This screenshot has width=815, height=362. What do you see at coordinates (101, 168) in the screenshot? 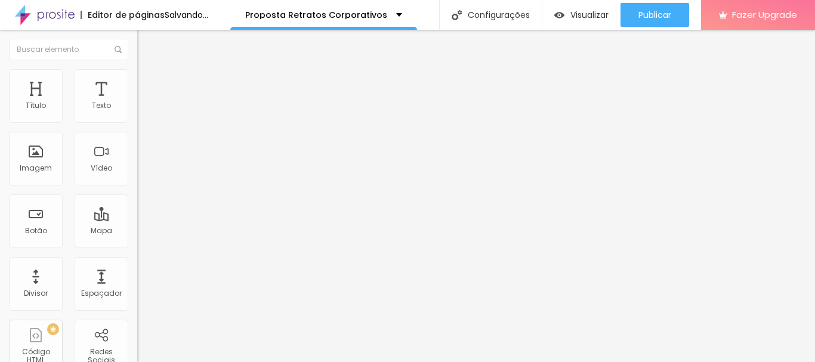
I see `div: Vídeo` at bounding box center [101, 168].